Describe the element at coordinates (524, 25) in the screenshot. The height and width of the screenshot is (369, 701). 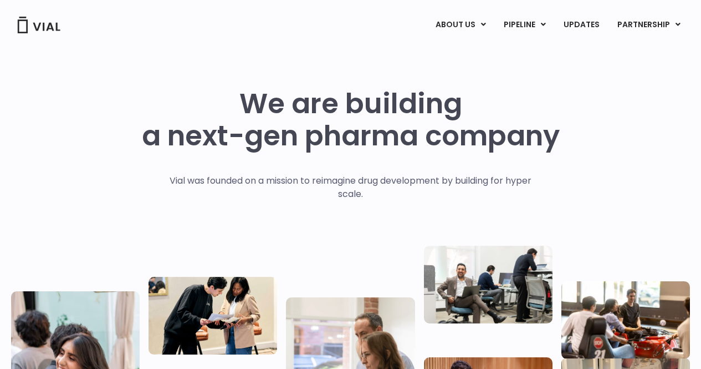
I see `a: PIPELINEMenu Toggle` at that location.